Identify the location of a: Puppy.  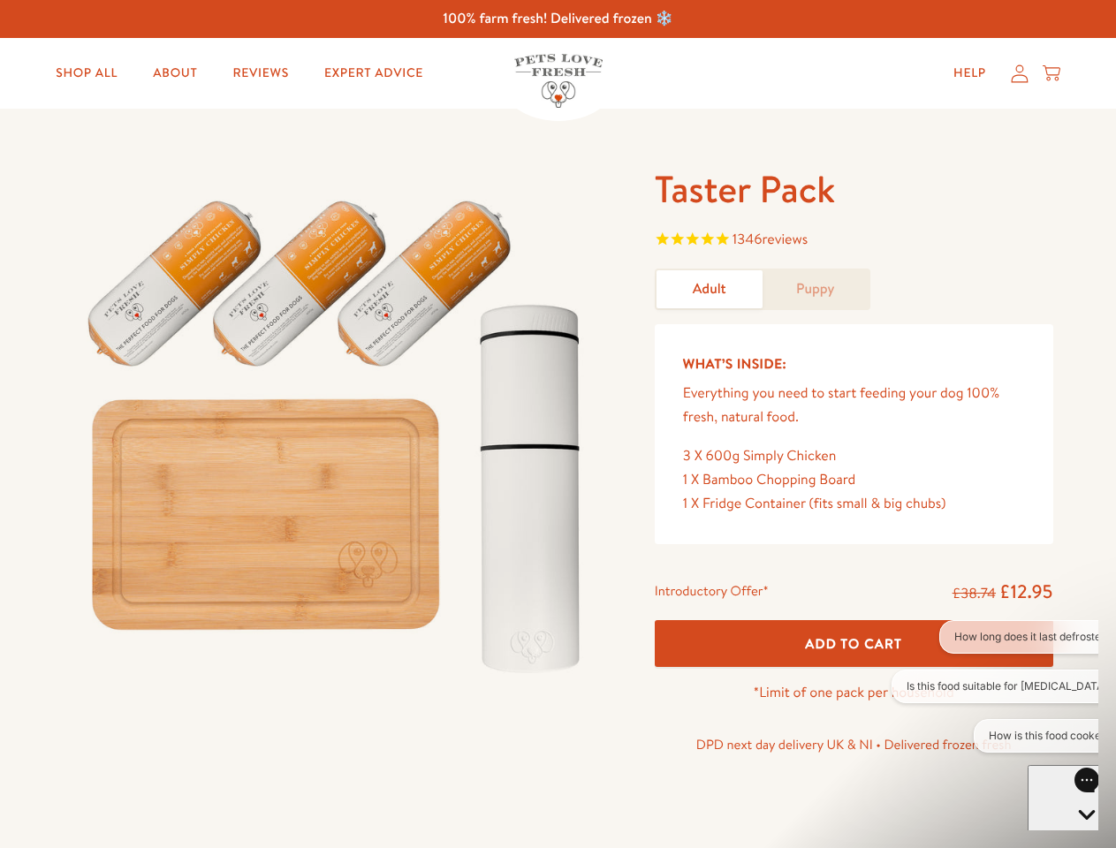
(816, 289).